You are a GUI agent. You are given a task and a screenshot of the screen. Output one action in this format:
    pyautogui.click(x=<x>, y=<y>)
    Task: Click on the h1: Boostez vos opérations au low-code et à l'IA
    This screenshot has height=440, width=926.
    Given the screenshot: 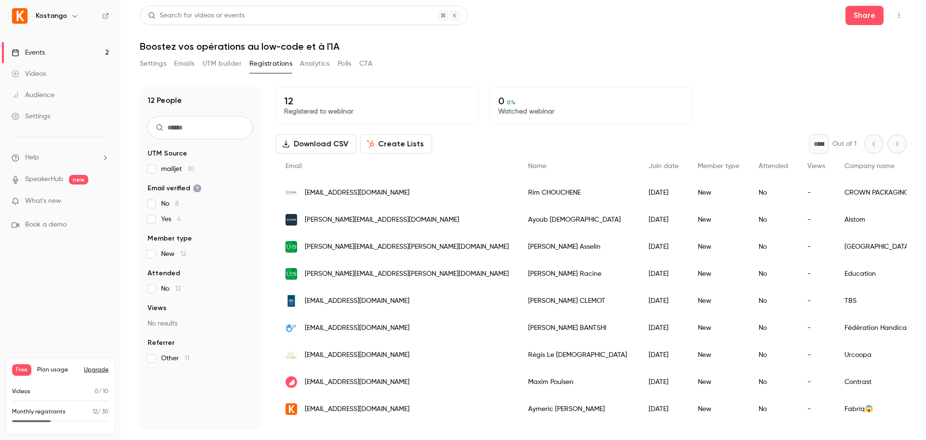 What is the action you would take?
    pyautogui.click(x=524, y=46)
    